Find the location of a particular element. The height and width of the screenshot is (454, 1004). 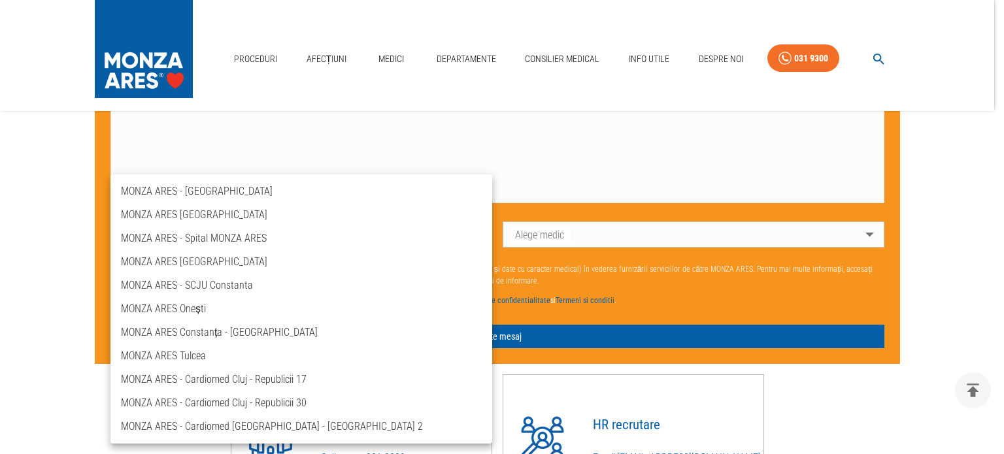

li: MONZA ARES - Spital MONZA ARES is located at coordinates (301, 239).